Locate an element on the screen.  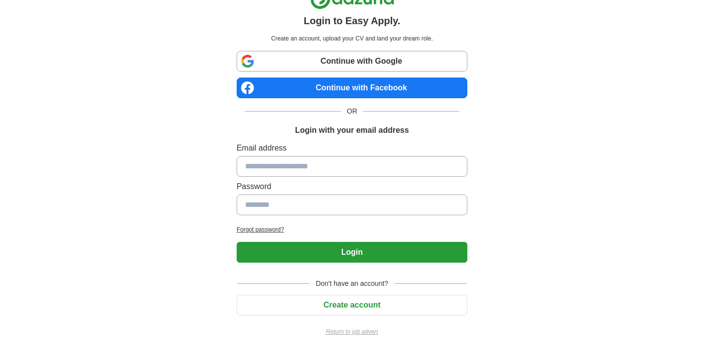
button: Create account is located at coordinates (352, 305).